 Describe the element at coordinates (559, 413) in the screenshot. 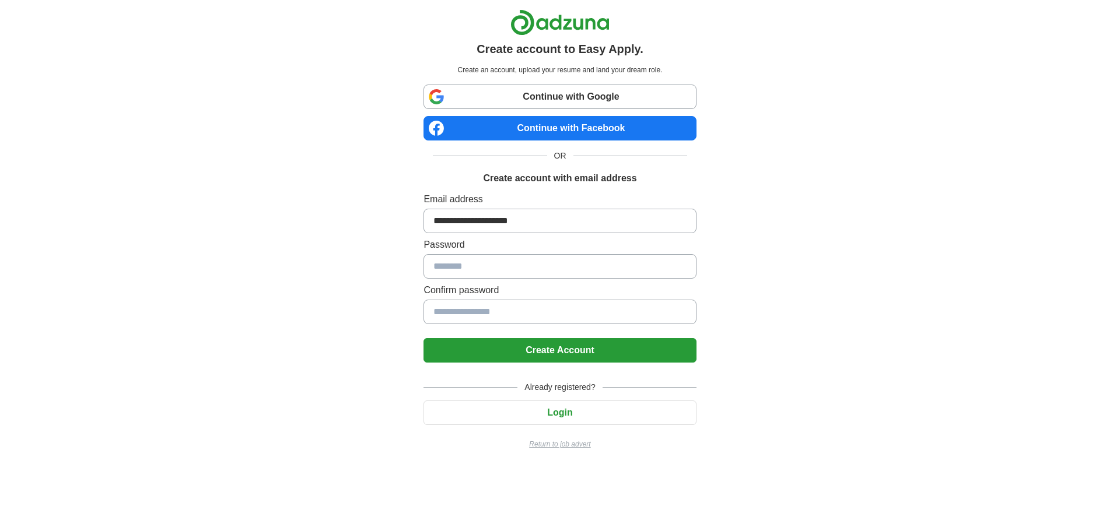

I see `button: Login` at that location.